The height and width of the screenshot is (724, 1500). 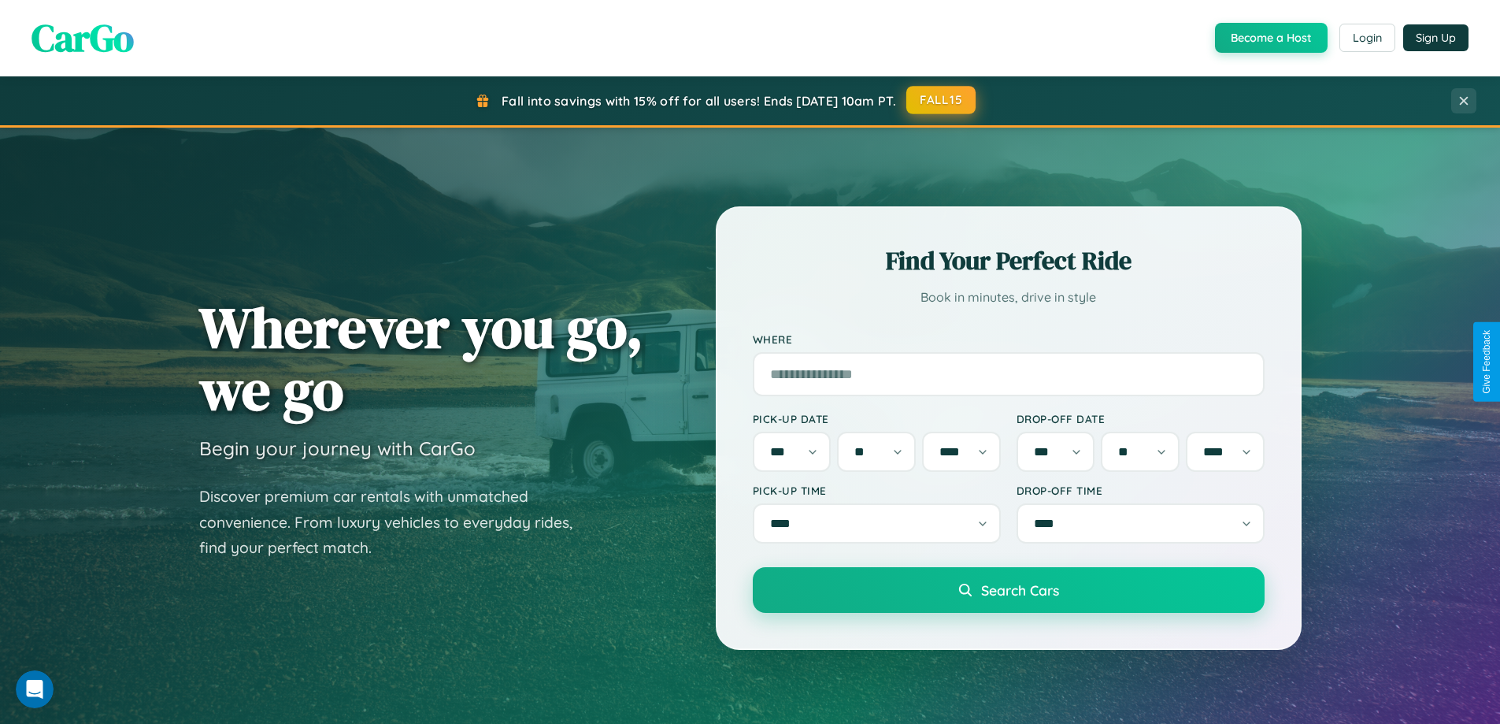 What do you see at coordinates (421, 358) in the screenshot?
I see `h1: Wherever you go, we go` at bounding box center [421, 358].